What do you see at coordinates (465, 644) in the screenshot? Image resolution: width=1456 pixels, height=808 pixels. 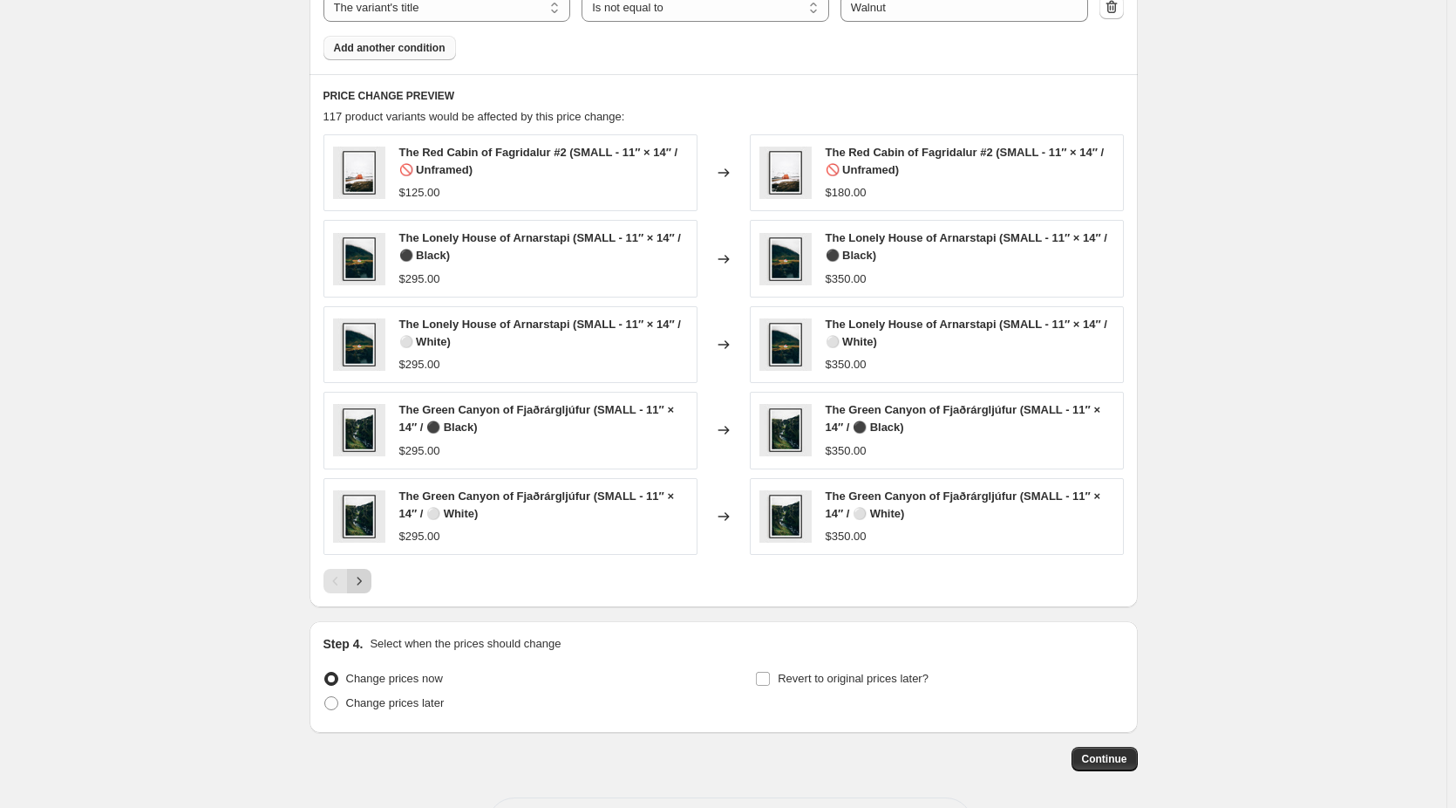 I see `p: Select when the prices should change` at bounding box center [465, 644].